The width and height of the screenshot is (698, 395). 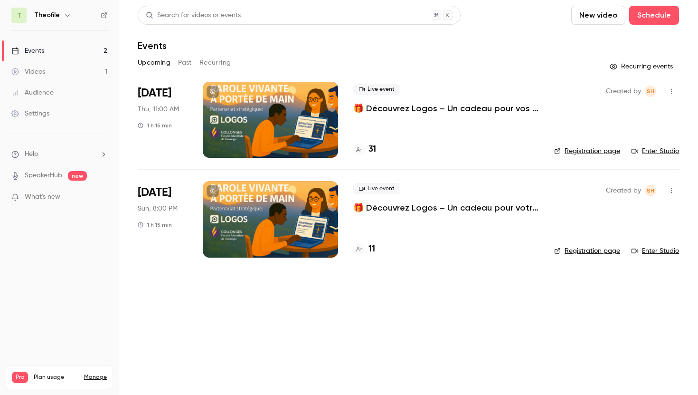 I want to click on div: Sep 11 Thu, 11:00 AM (Europe/Paris), so click(x=162, y=120).